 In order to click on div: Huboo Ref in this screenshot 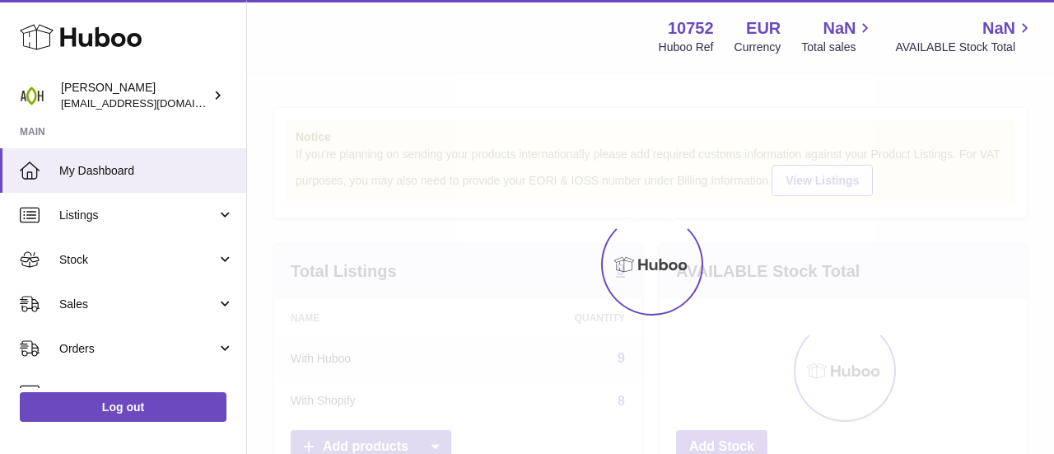, I will do `click(686, 47)`.